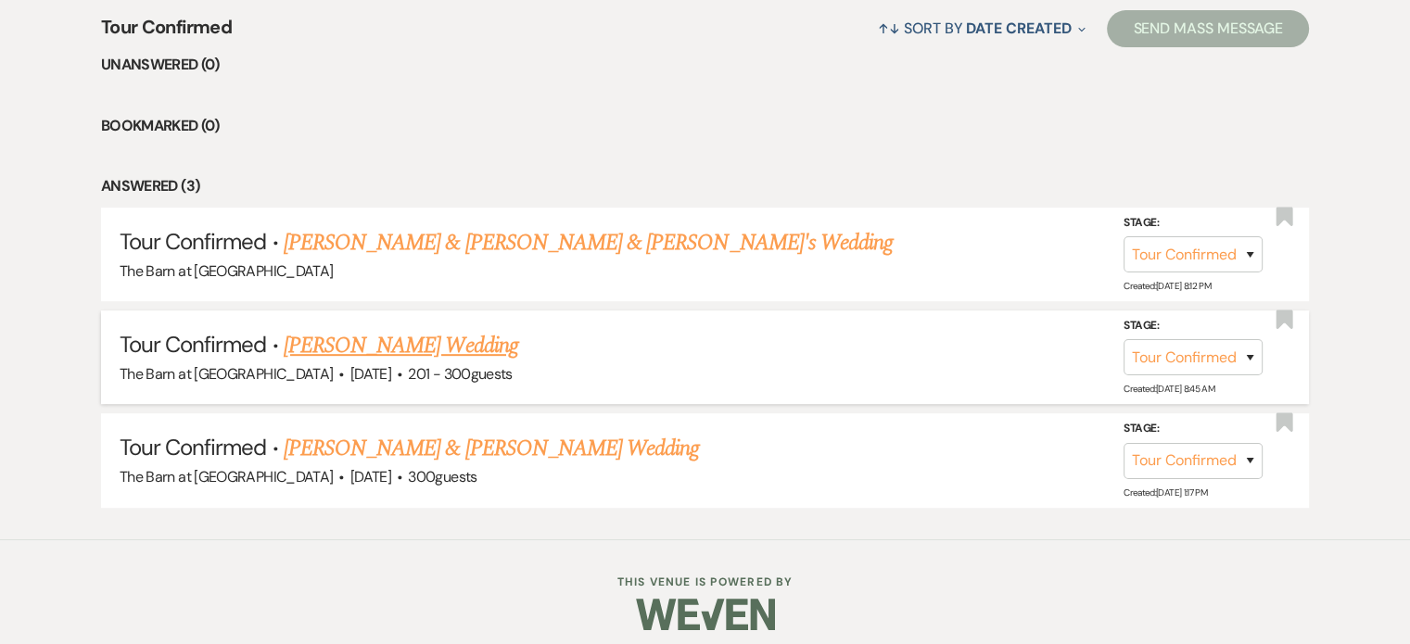 This screenshot has width=1410, height=644. What do you see at coordinates (460, 374) in the screenshot?
I see `span: 201 - 300 guests` at bounding box center [460, 374].